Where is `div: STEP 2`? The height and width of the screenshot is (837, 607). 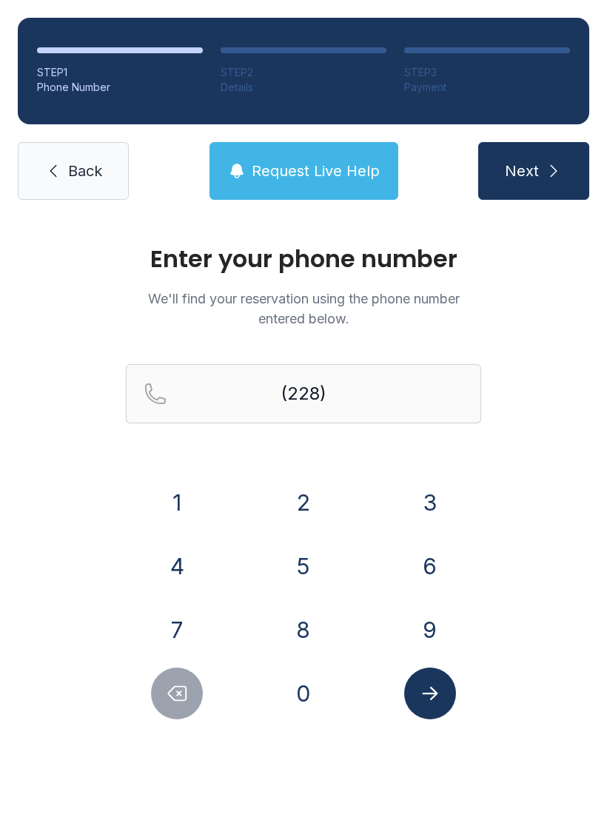 div: STEP 2 is located at coordinates (303, 72).